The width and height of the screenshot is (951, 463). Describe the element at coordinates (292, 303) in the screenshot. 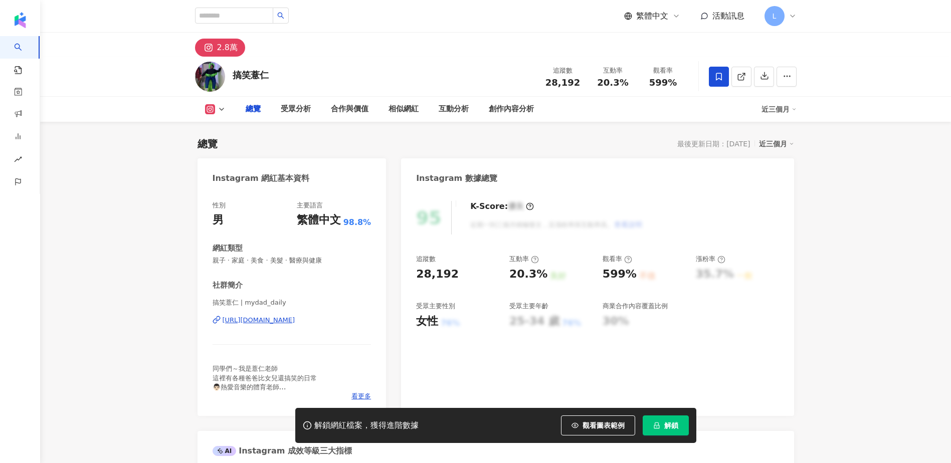

I see `span: 搞笑薏仁 | mydad_daily` at that location.